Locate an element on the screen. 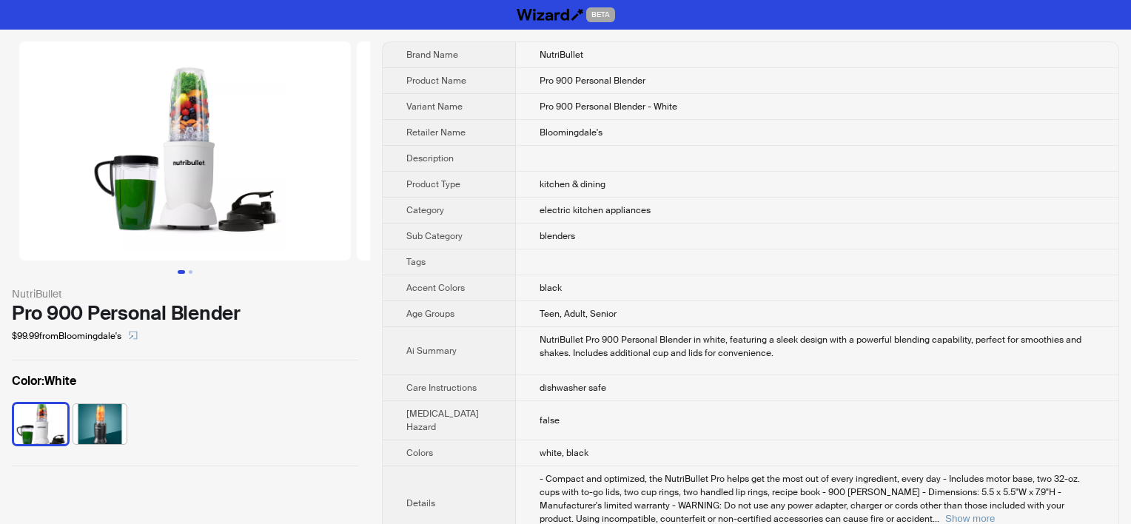 The image size is (1131, 524). span: Retailer Name is located at coordinates (436, 132).